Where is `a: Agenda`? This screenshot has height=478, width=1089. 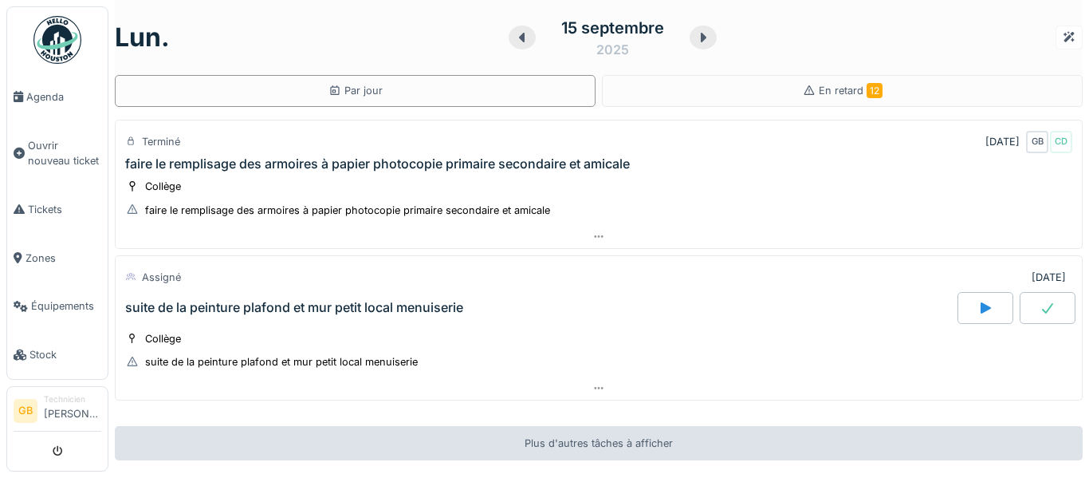 a: Agenda is located at coordinates (57, 96).